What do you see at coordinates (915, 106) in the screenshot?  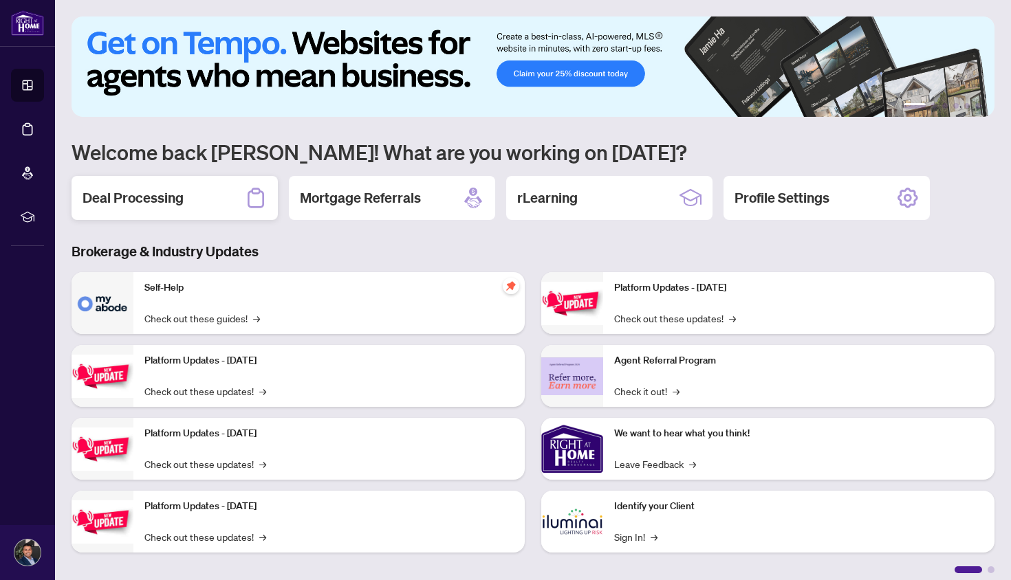 I see `button: 1` at bounding box center [915, 106].